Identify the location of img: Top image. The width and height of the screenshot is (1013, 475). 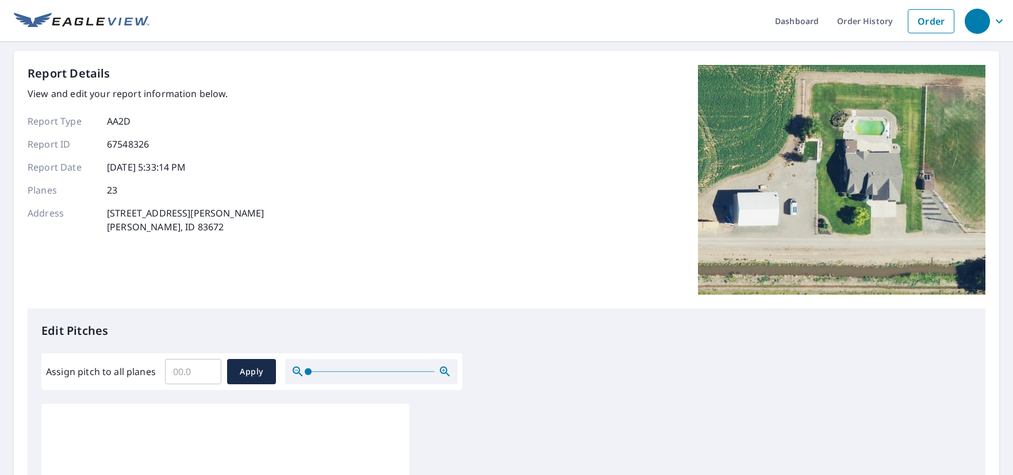
(841, 180).